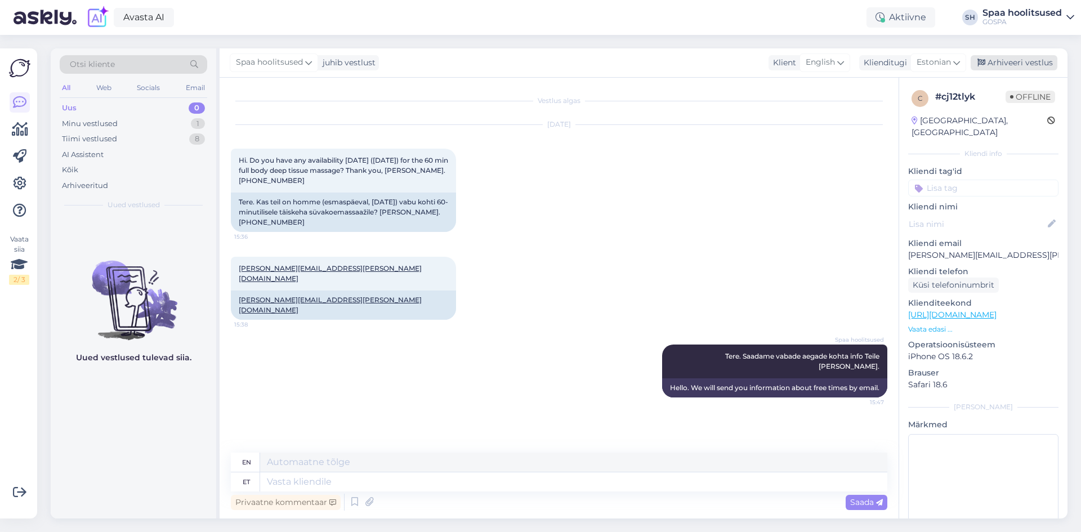 The width and height of the screenshot is (1081, 532). I want to click on p: Kliendi nimi, so click(983, 207).